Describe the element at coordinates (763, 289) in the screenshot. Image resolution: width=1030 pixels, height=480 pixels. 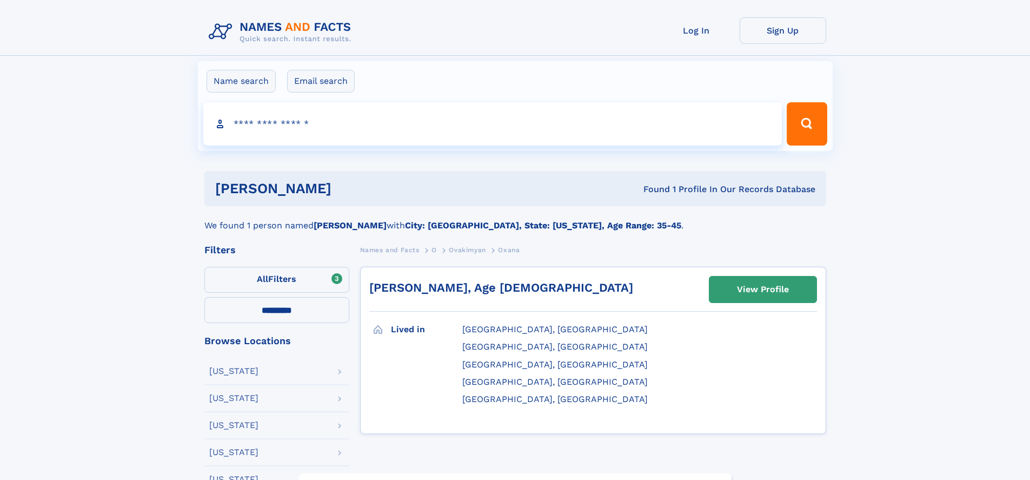
I see `a: View Profile` at that location.